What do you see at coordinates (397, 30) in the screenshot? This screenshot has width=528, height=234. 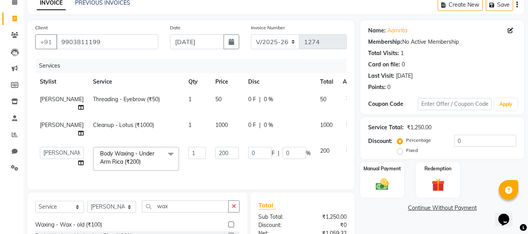 I see `a: Aamrita` at bounding box center [397, 30].